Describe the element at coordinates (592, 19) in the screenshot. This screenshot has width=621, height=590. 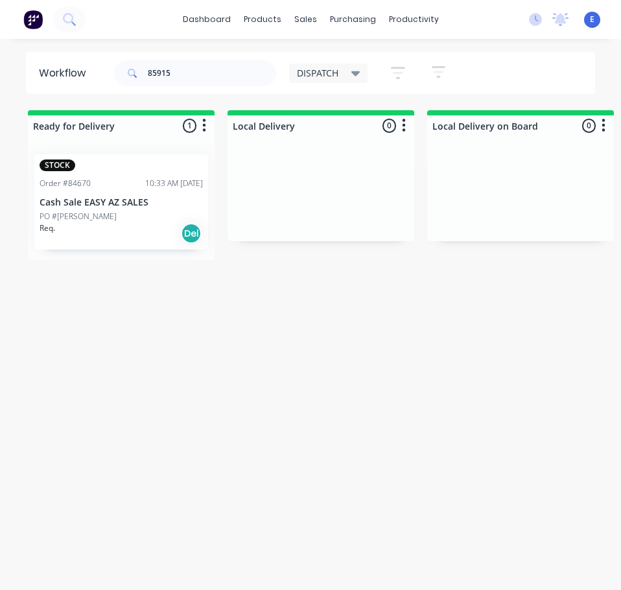
I see `span: E` at that location.